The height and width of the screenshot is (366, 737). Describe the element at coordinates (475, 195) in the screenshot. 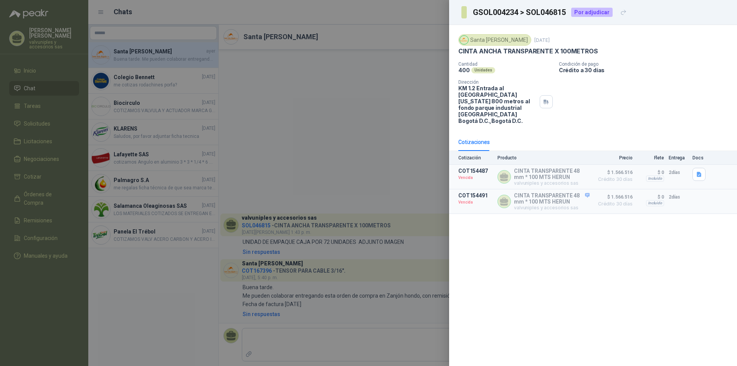

I see `p: COT154491` at that location.